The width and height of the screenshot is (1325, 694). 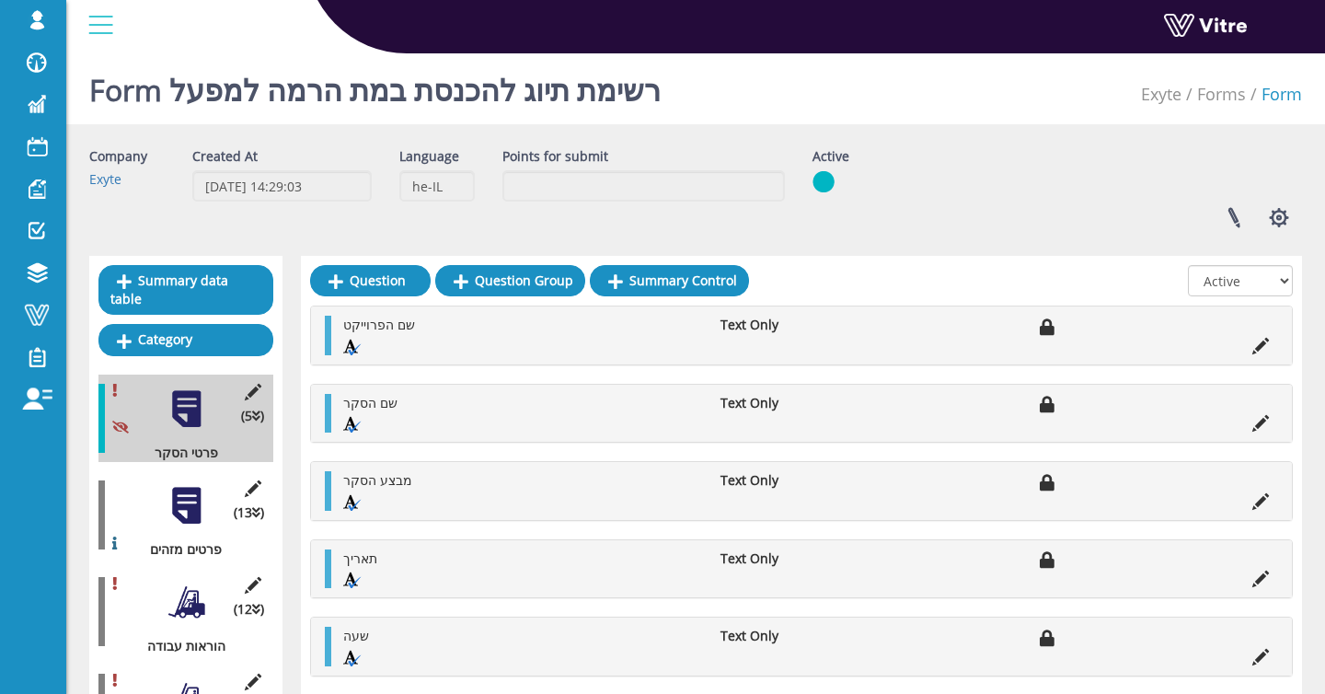 I want to click on label: Company, so click(x=118, y=156).